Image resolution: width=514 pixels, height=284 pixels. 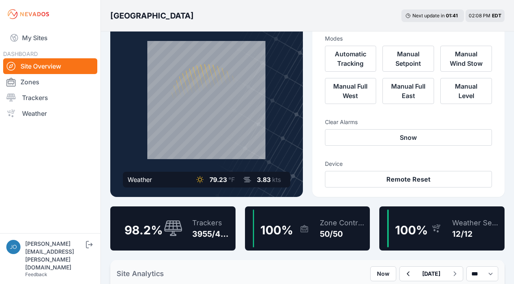 I want to click on a: Site Overview, so click(x=50, y=66).